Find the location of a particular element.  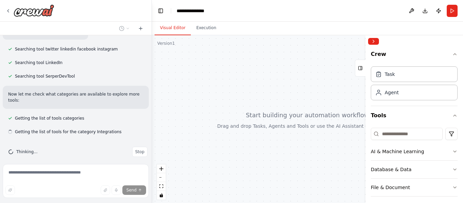

nav: breadcrumb is located at coordinates (193, 11).